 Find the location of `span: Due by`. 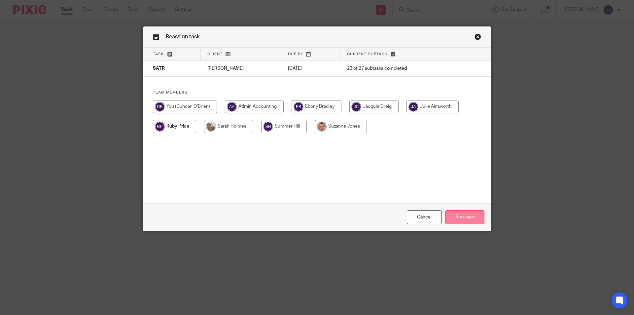

span: Due by is located at coordinates (296, 54).